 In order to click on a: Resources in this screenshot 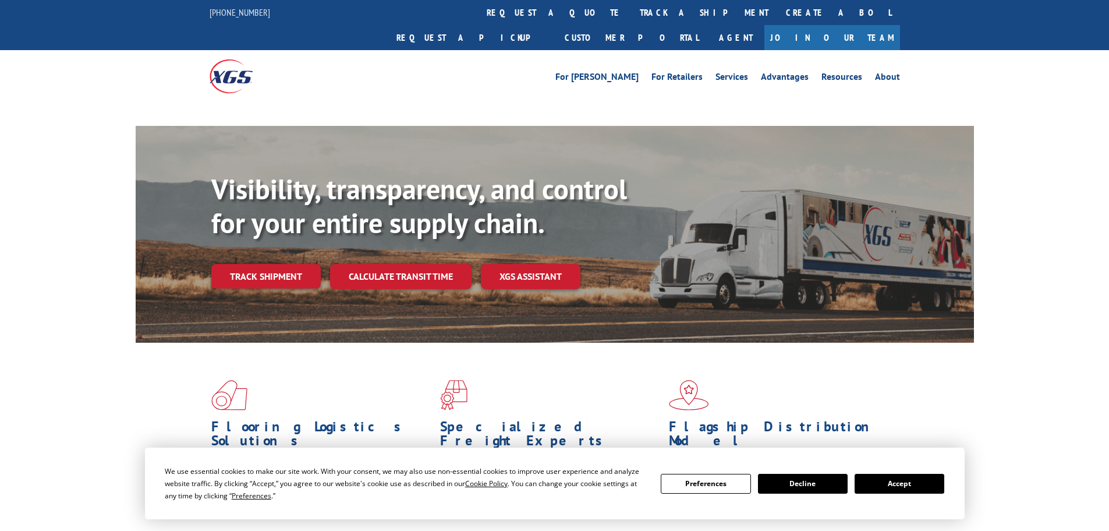, I will do `click(842, 79)`.